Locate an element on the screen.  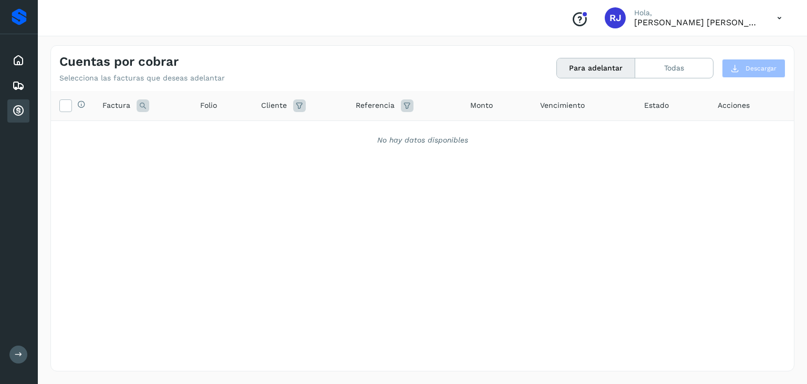
h4: Cuentas por cobrar is located at coordinates (119, 61).